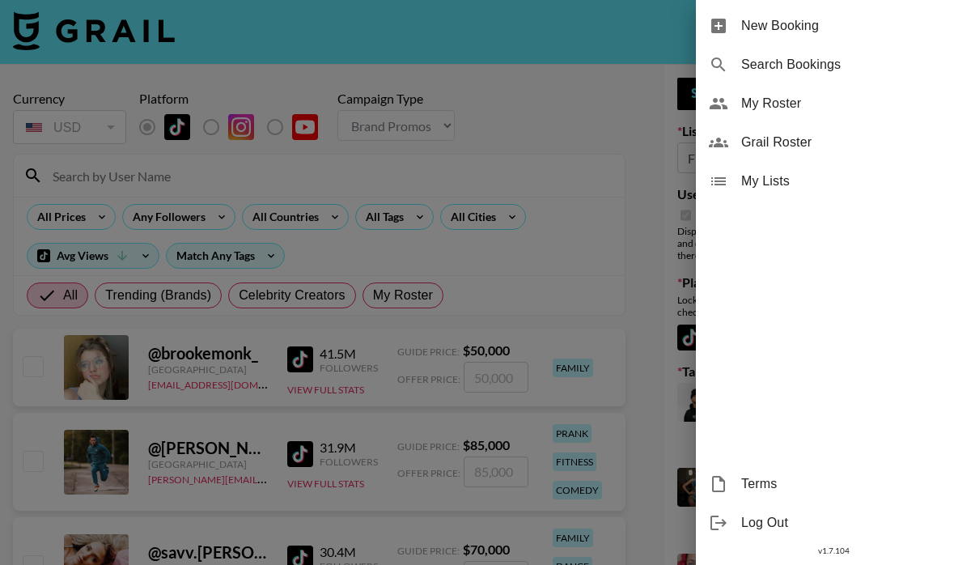 The width and height of the screenshot is (971, 565). Describe the element at coordinates (850, 142) in the screenshot. I see `span: Grail Roster` at that location.